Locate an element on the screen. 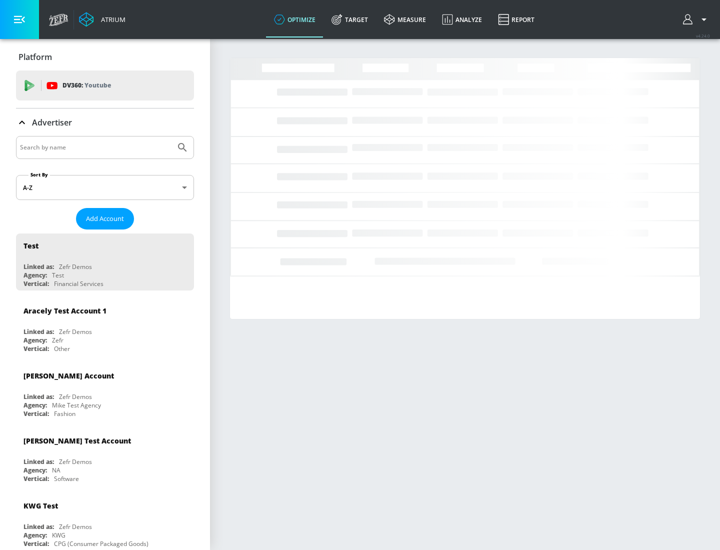 This screenshot has width=720, height=550. a: measure is located at coordinates (405, 20).